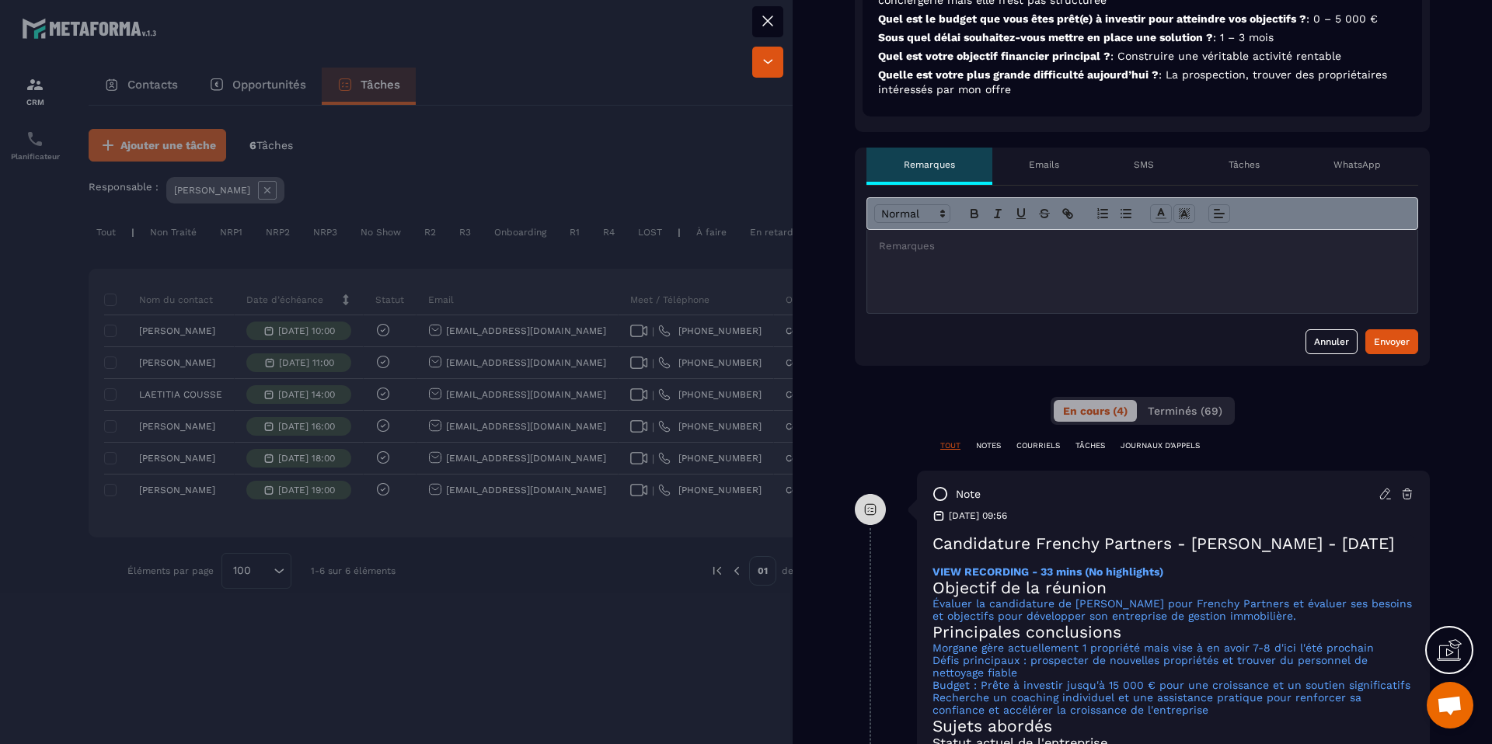 This screenshot has height=744, width=1492. I want to click on a: VIEW RECORDING - 33 mins (No highlights), so click(1047, 572).